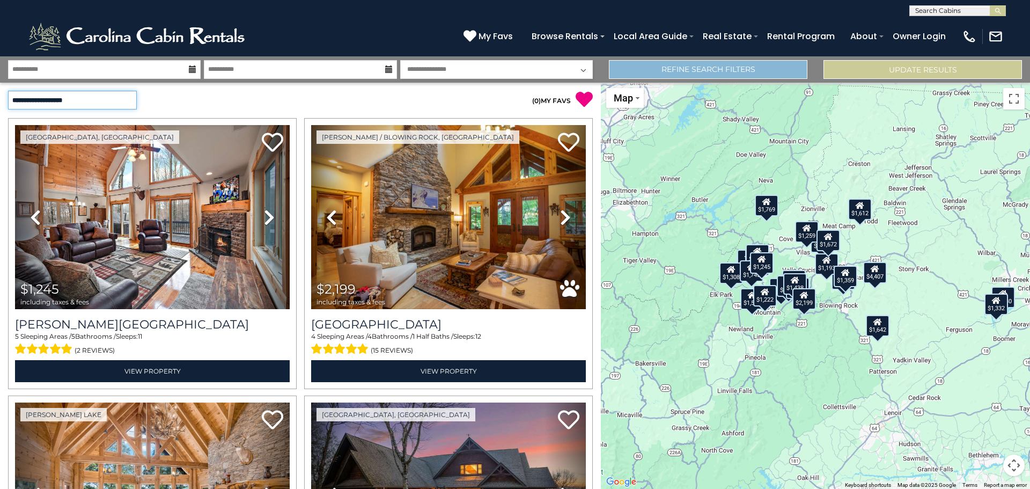 The width and height of the screenshot is (1030, 489). I want to click on h3: Rudolph Resort, so click(152, 324).